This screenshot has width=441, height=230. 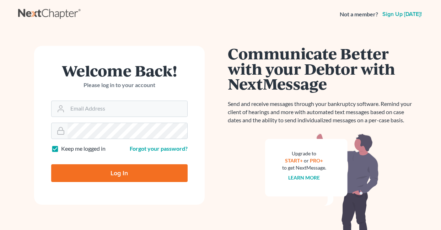 I want to click on h1: Welcome Back!, so click(x=120, y=70).